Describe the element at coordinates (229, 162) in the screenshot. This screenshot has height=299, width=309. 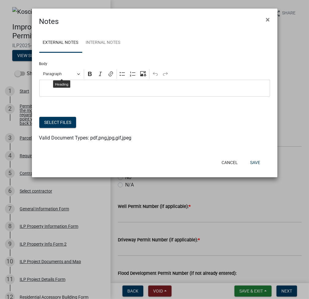
I see `button: Cancel` at that location.